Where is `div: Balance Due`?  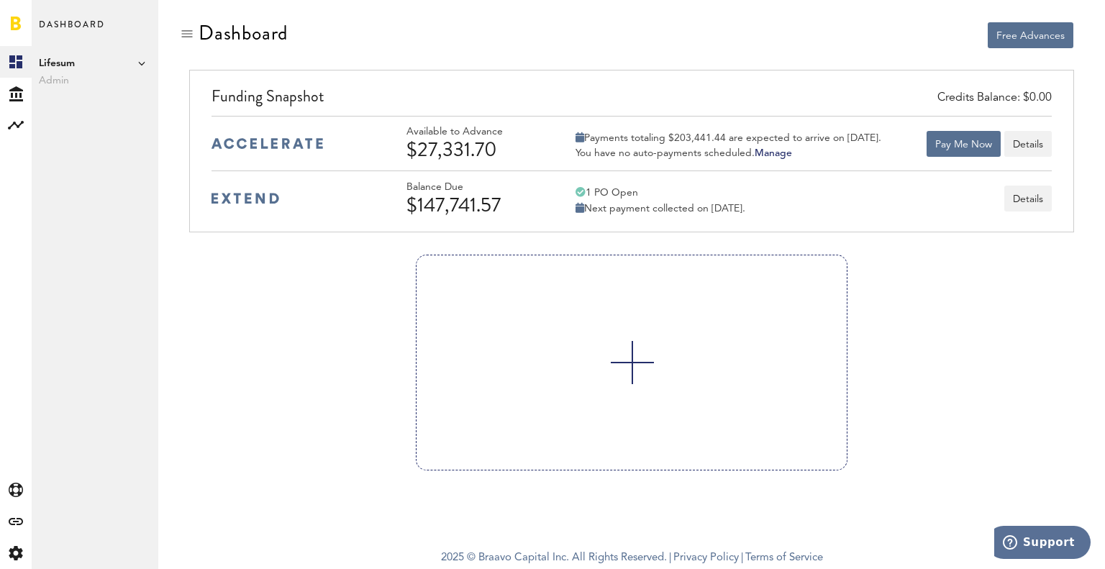
div: Balance Due is located at coordinates (475, 187).